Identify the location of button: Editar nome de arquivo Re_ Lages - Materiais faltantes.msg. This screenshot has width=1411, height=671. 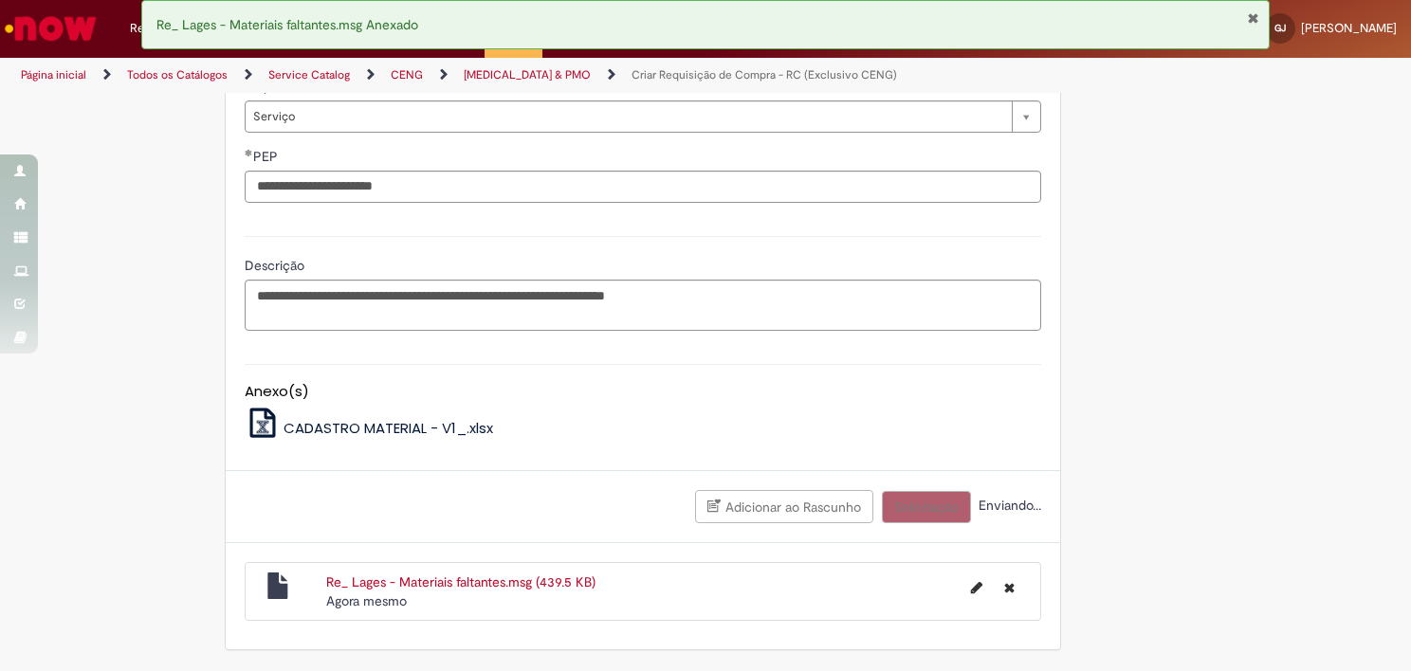
(977, 588).